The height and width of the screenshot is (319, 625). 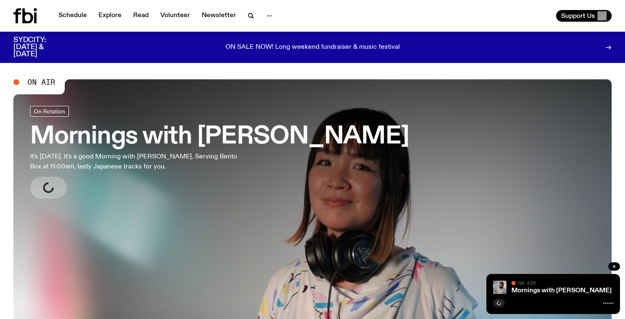 I want to click on p: ON SALE NOW! Long weekend fundraiser & music festival, so click(x=313, y=48).